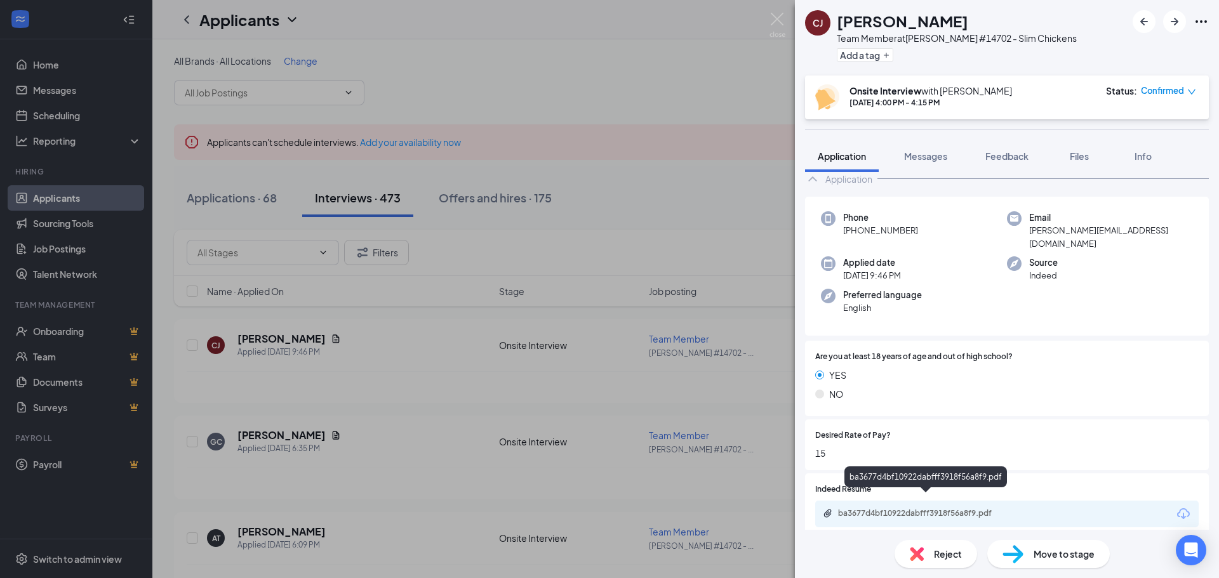  Describe the element at coordinates (1175, 22) in the screenshot. I see `button: ArrowRight` at that location.